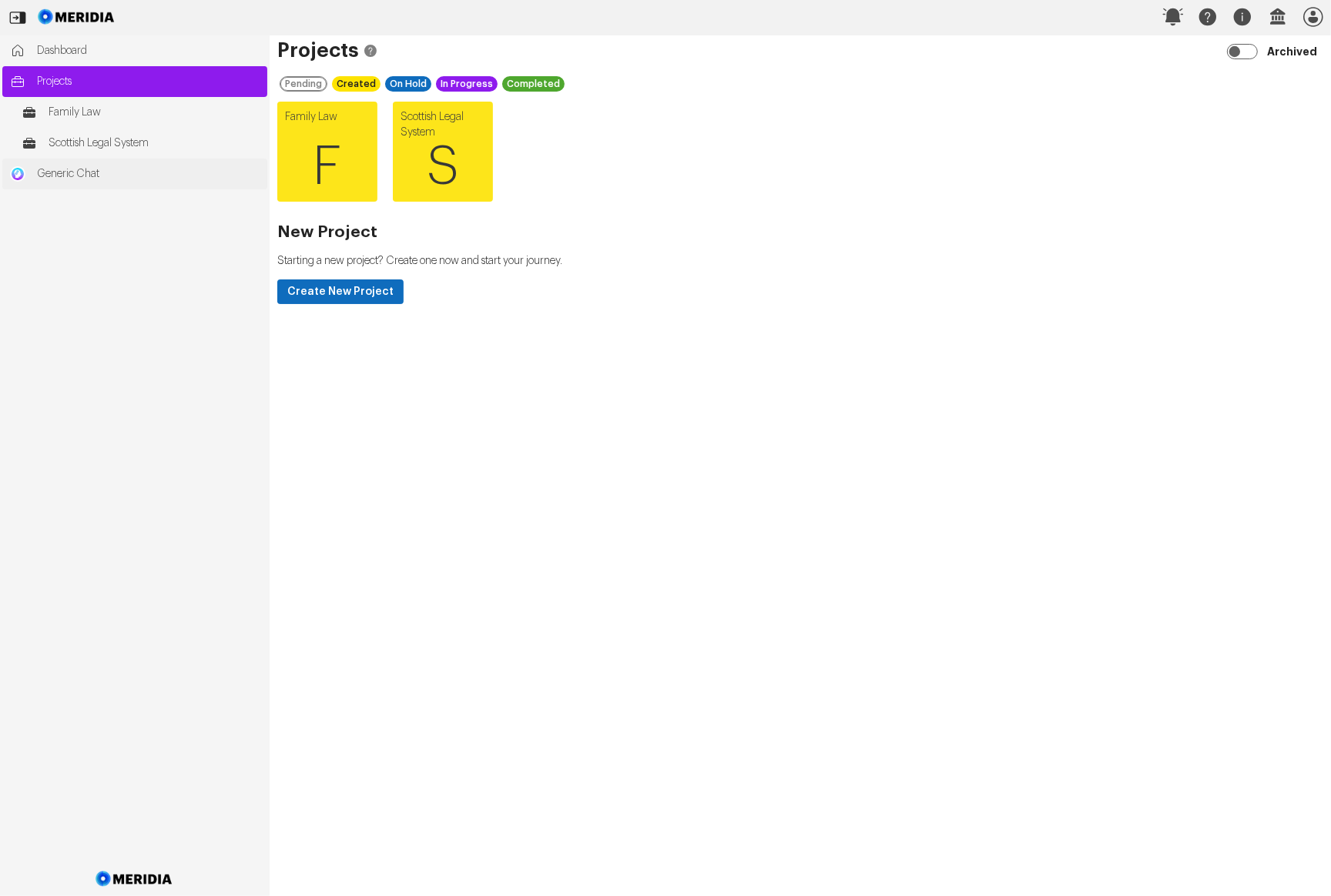 The width and height of the screenshot is (1331, 896). What do you see at coordinates (135, 174) in the screenshot?
I see `a: Generic ChatGeneric Chat` at bounding box center [135, 174].